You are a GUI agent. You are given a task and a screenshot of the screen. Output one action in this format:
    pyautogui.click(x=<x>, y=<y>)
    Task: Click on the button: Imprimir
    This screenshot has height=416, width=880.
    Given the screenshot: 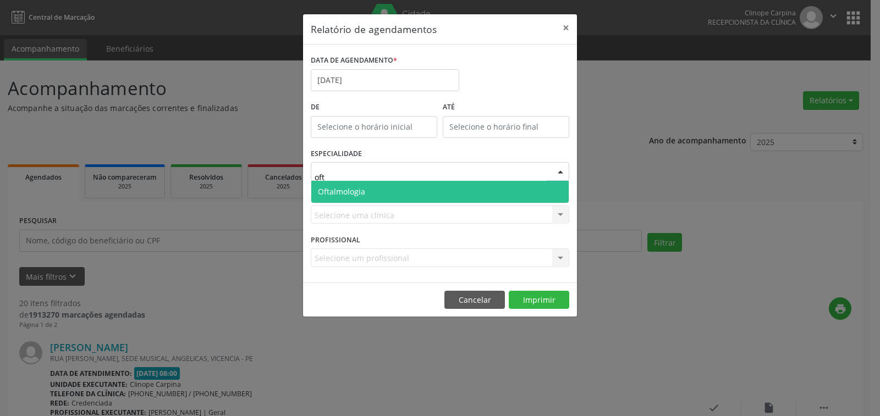 What is the action you would take?
    pyautogui.click(x=539, y=300)
    